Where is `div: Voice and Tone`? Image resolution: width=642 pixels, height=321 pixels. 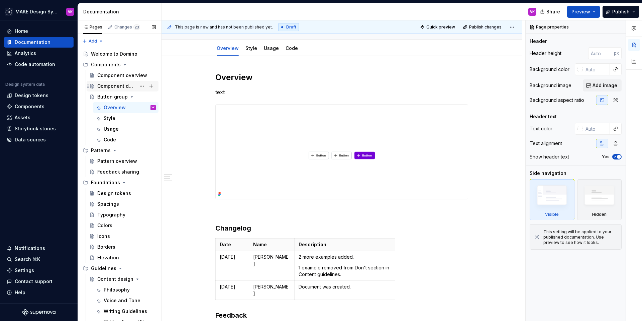 div: Voice and Tone is located at coordinates (122, 300).